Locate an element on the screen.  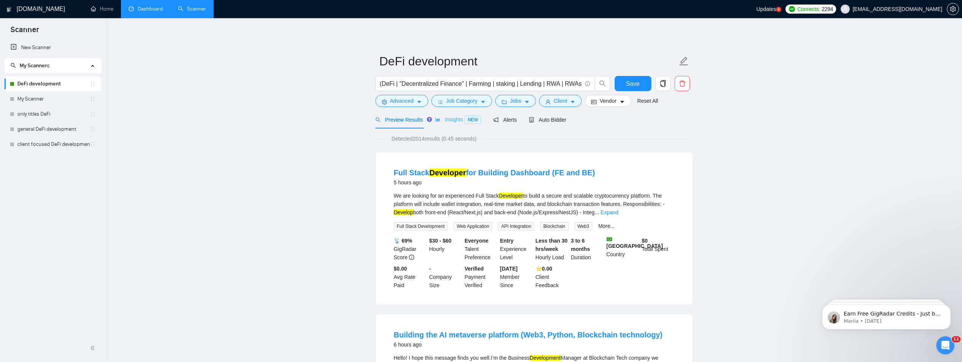
a: Full StackDeveloperfor Building Dashboard (FE and BE) is located at coordinates (494, 173).